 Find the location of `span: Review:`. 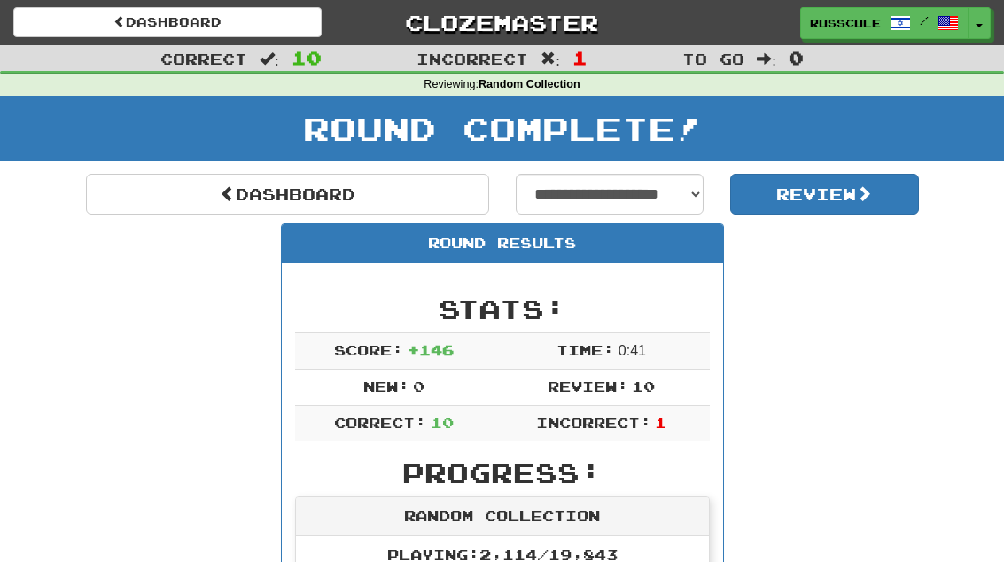

span: Review: is located at coordinates (588, 386).